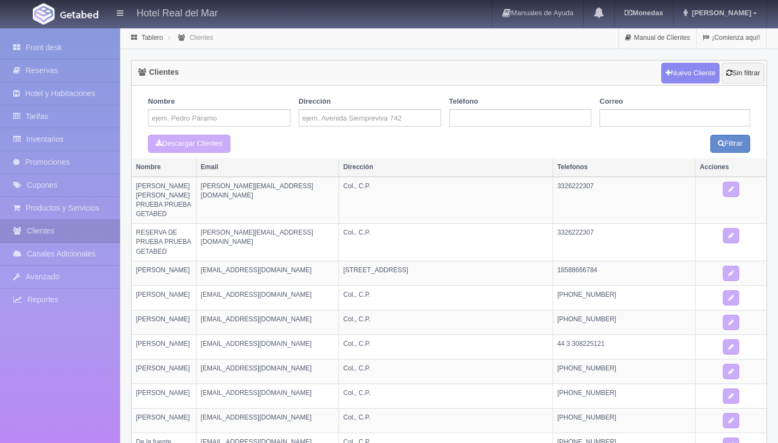 This screenshot has height=443, width=778. What do you see at coordinates (643, 13) in the screenshot?
I see `b: Monedas` at bounding box center [643, 13].